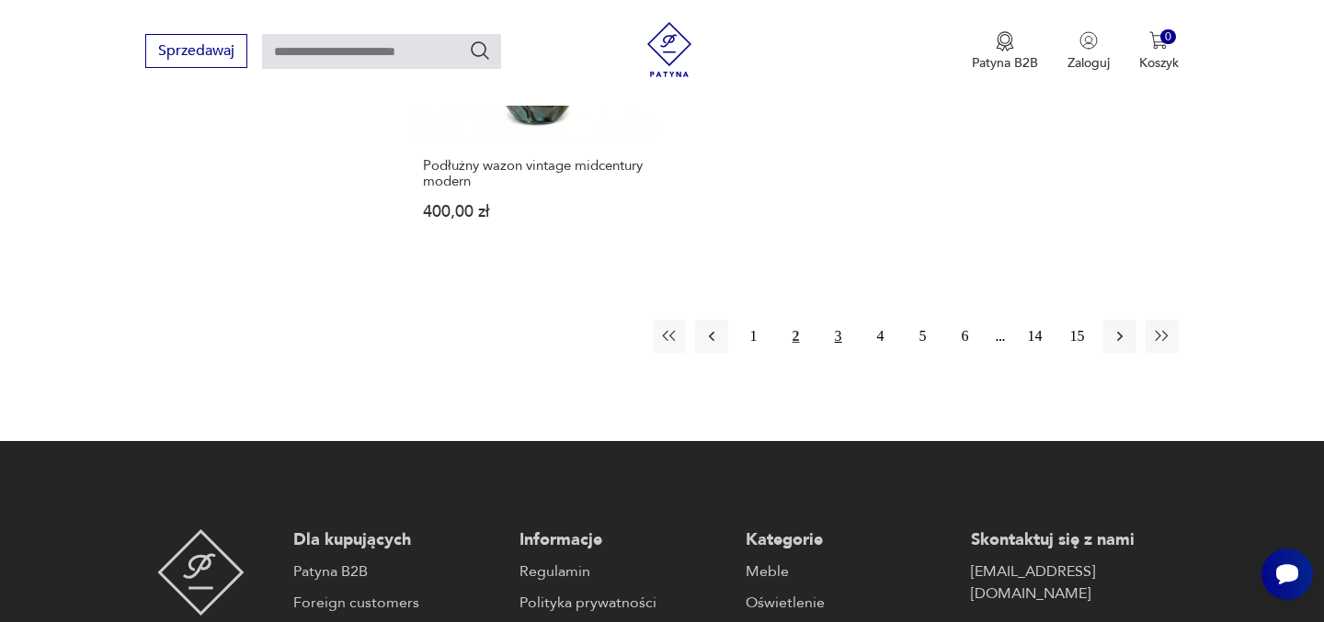  Describe the element at coordinates (535, 211) in the screenshot. I see `p: 400,00 zł` at that location.